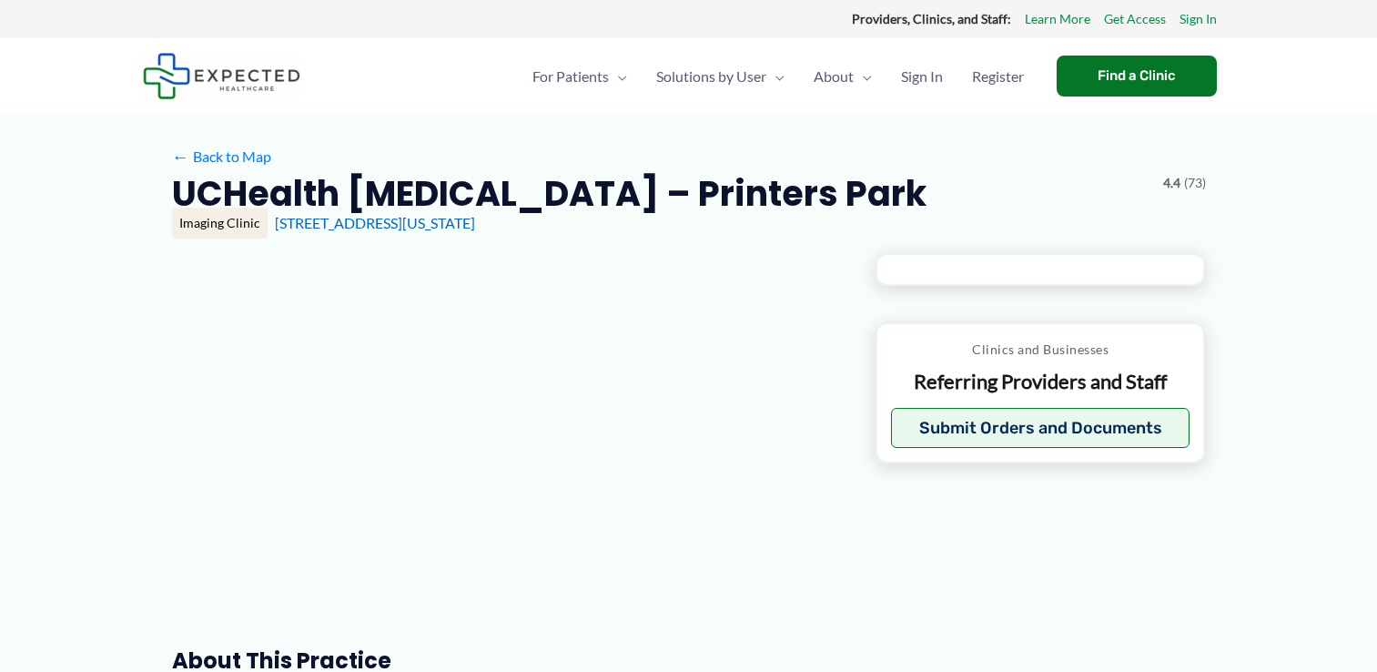 Image resolution: width=1377 pixels, height=672 pixels. Describe the element at coordinates (997, 76) in the screenshot. I see `a: Register` at that location.